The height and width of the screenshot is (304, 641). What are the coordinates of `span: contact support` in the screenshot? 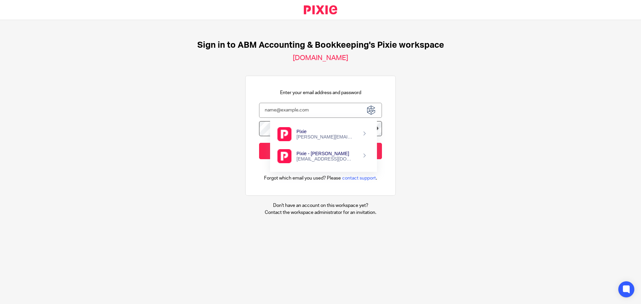 It's located at (359, 178).